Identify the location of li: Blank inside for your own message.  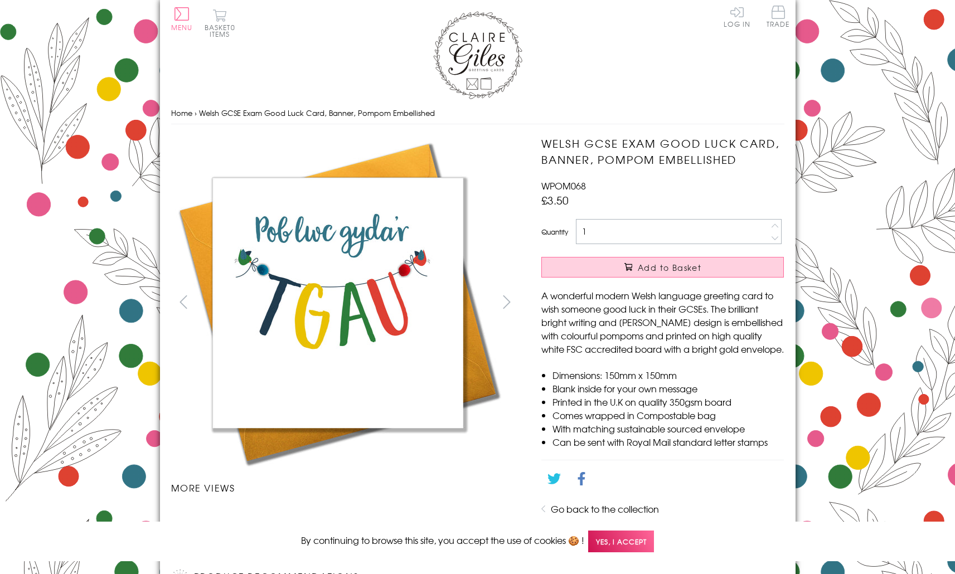
(668, 389).